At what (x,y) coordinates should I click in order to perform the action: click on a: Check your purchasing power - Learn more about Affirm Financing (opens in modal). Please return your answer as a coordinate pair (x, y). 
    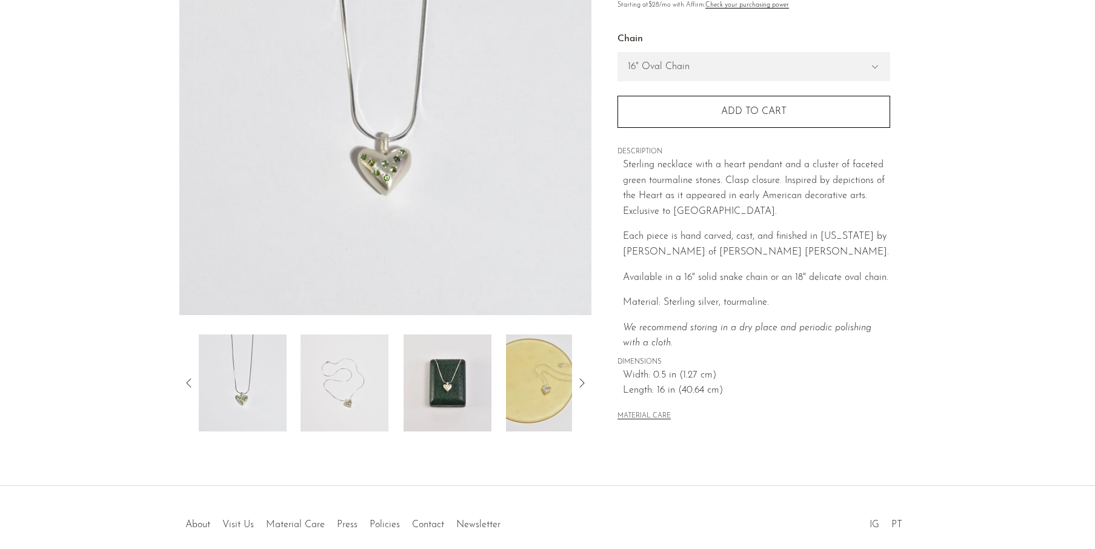
    Looking at the image, I should click on (747, 5).